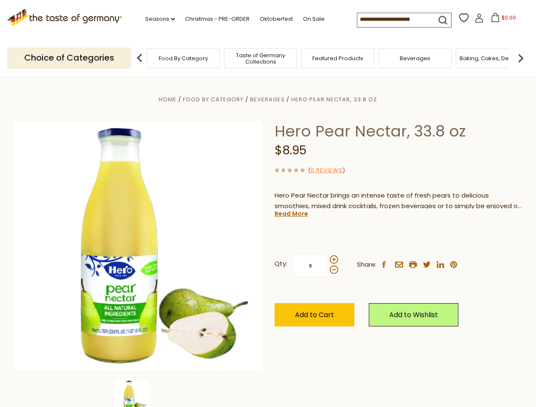 The image size is (536, 407). I want to click on span: Share:, so click(367, 265).